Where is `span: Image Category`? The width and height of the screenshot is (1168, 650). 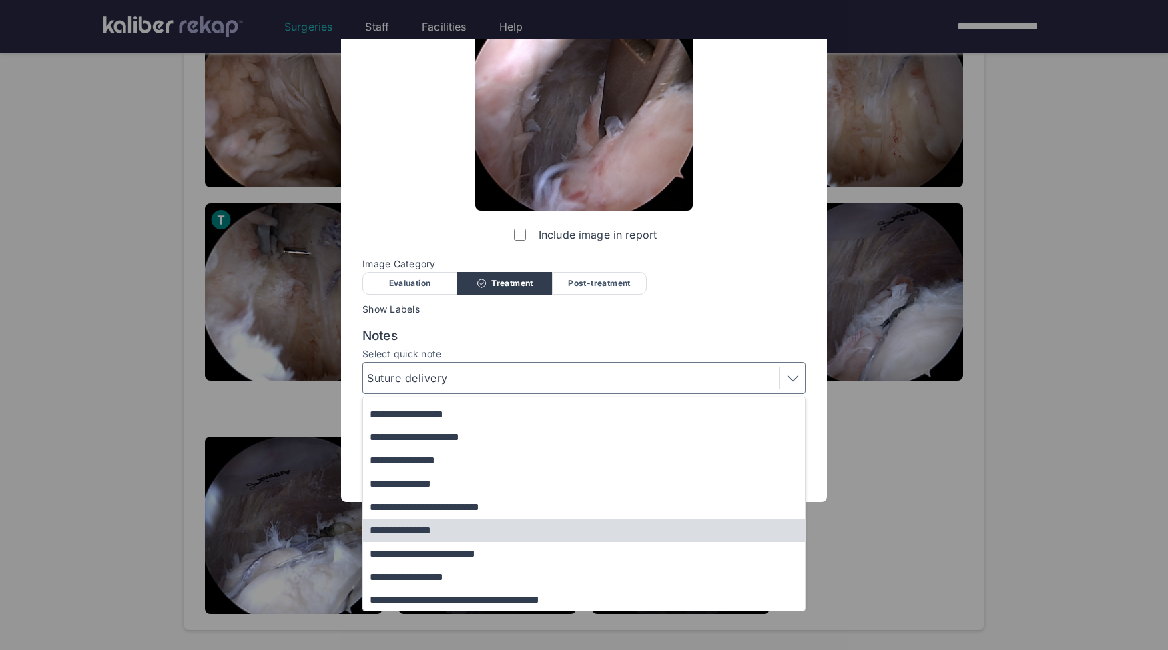
span: Image Category is located at coordinates (584, 264).